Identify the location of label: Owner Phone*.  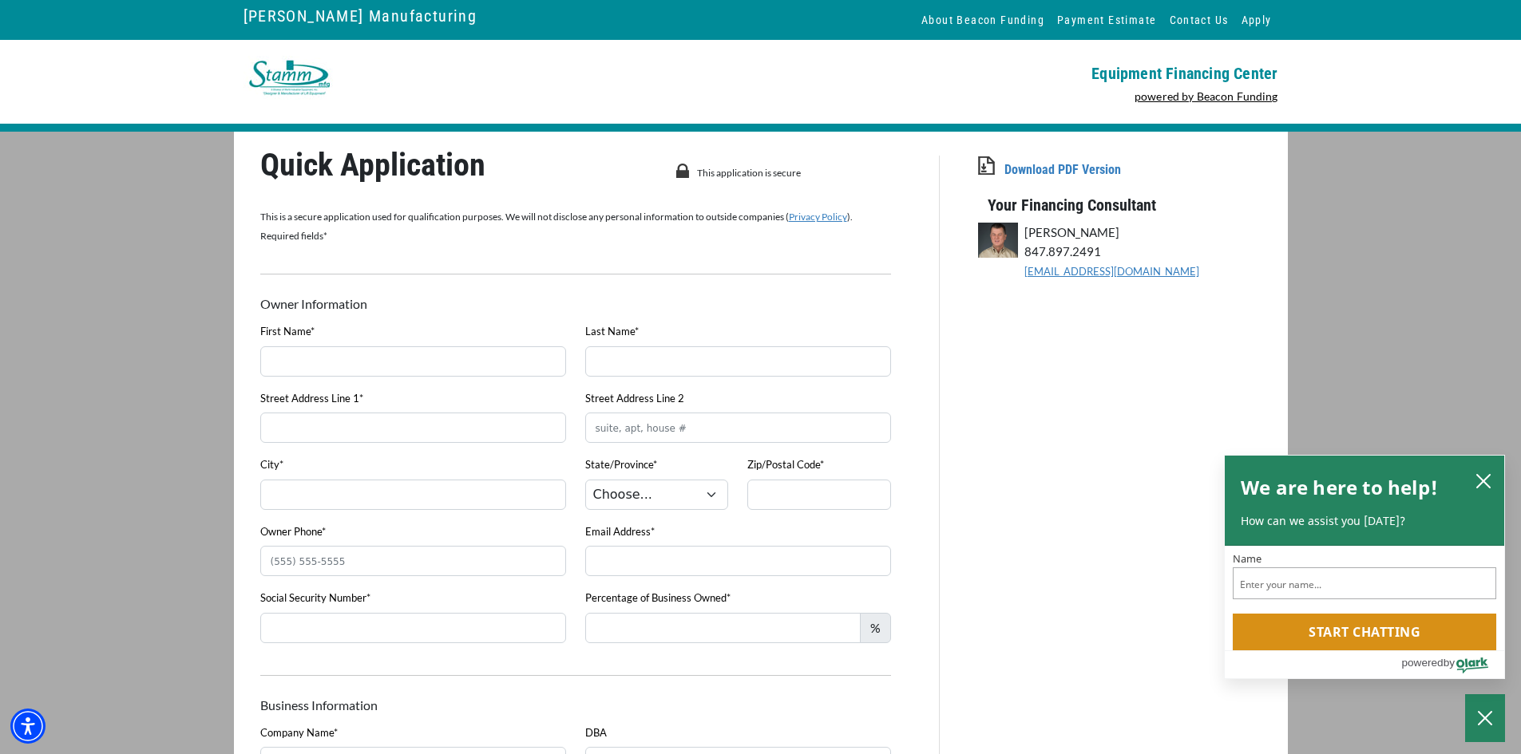
(293, 532).